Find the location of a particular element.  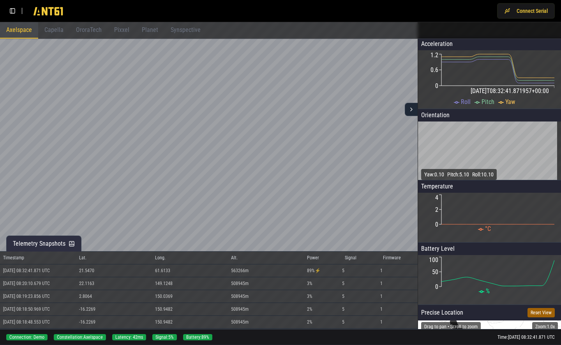

div: Acceleration is located at coordinates (489, 44).